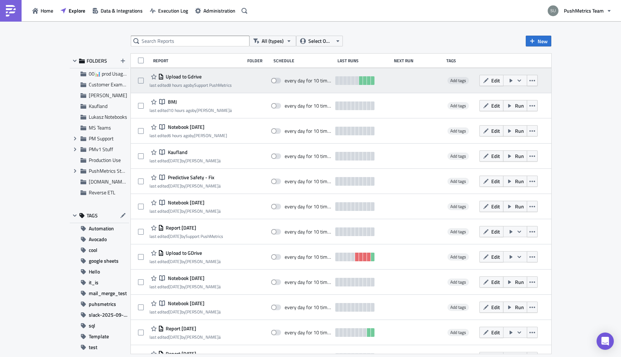  Describe the element at coordinates (92, 215) in the screenshot. I see `span: TAGS` at that location.